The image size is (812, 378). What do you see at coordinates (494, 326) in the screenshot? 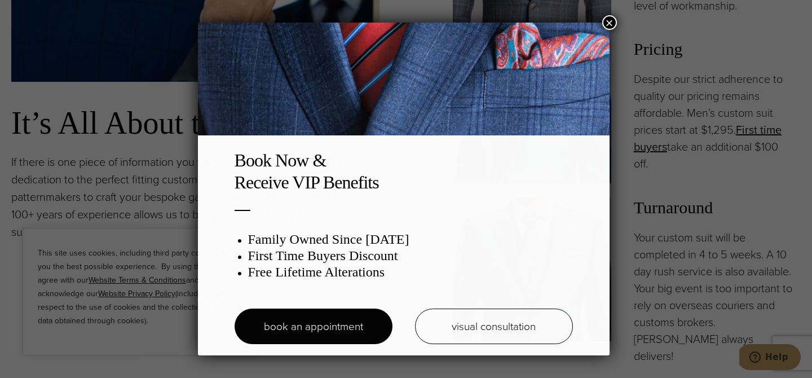
I see `a: visual consultation` at bounding box center [494, 326].